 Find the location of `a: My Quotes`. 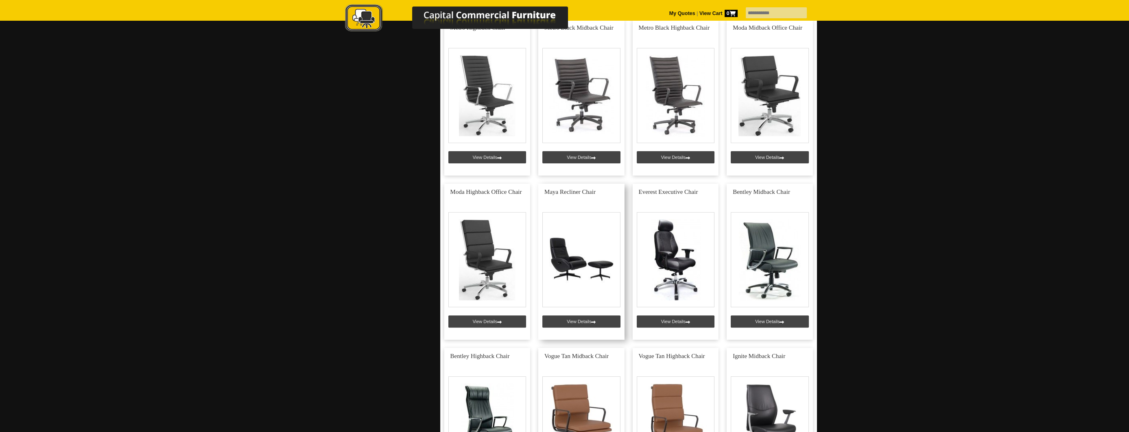

a: My Quotes is located at coordinates (682, 13).